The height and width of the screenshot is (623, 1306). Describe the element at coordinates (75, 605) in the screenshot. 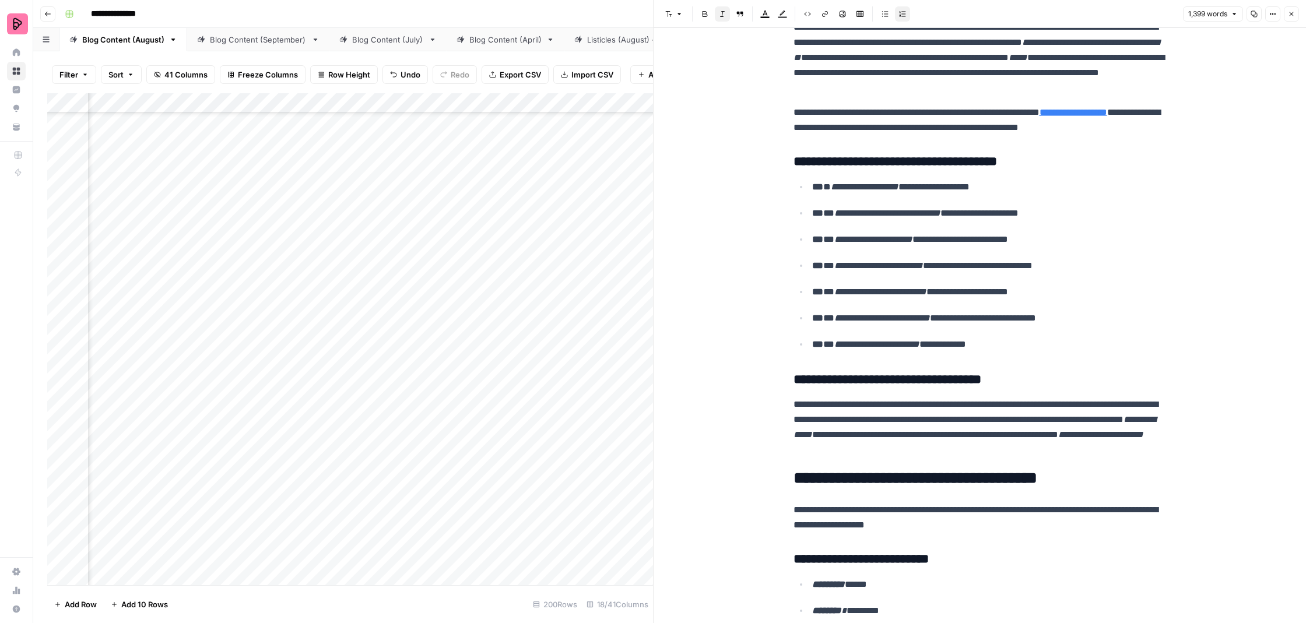

I see `button: Add Row` at that location.